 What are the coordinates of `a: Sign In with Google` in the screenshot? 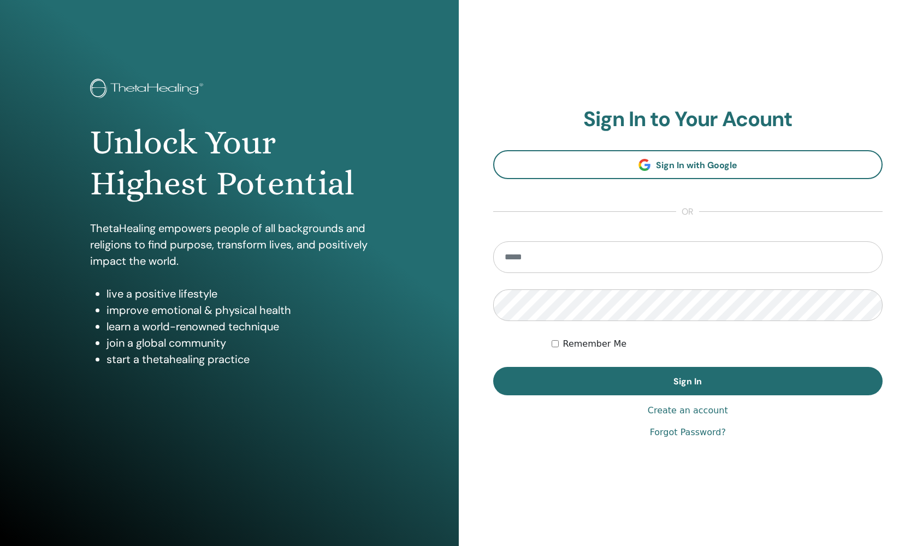 It's located at (688, 164).